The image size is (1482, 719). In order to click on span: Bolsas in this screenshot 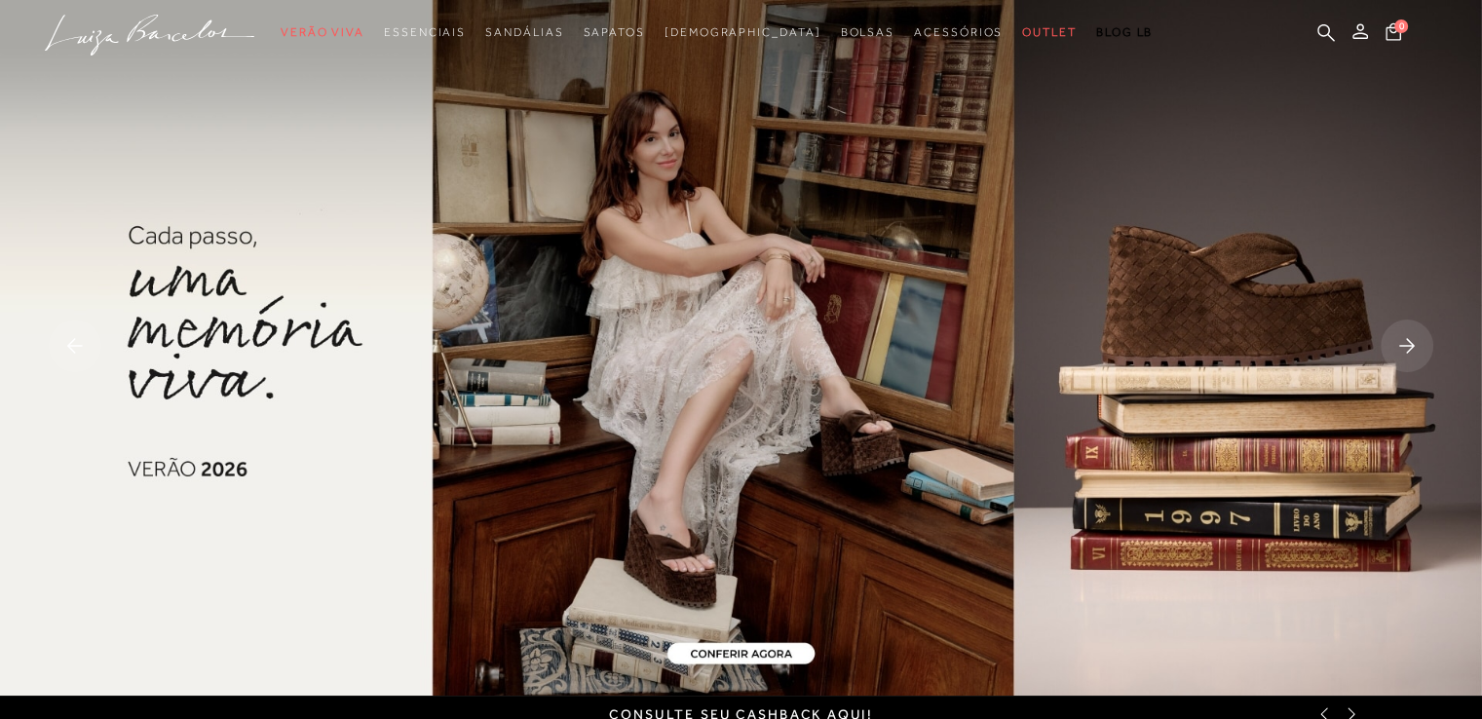, I will do `click(867, 32)`.